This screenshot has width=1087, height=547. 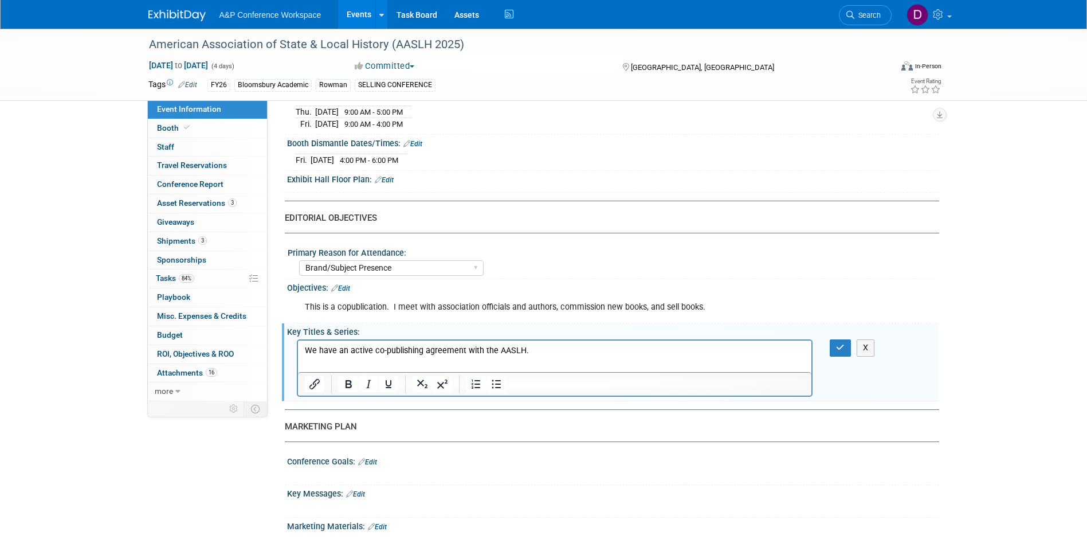 I want to click on button: Insert/edit link, so click(x=315, y=384).